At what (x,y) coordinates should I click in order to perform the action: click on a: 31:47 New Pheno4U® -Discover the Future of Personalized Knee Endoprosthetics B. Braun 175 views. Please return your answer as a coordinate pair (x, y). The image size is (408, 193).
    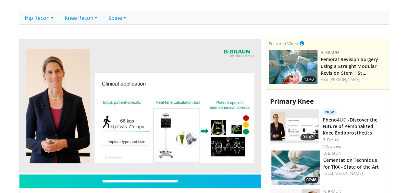
    Looking at the image, I should click on (327, 129).